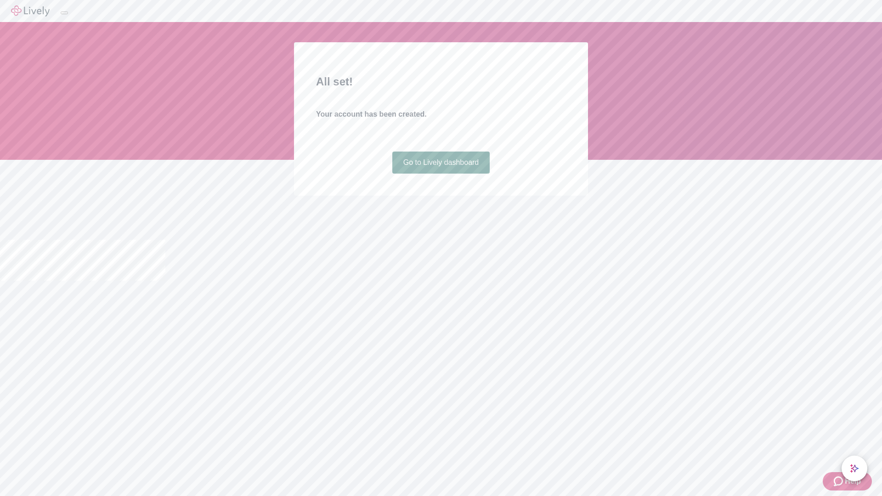 The image size is (882, 496). Describe the element at coordinates (441, 82) in the screenshot. I see `h2: All set!` at that location.